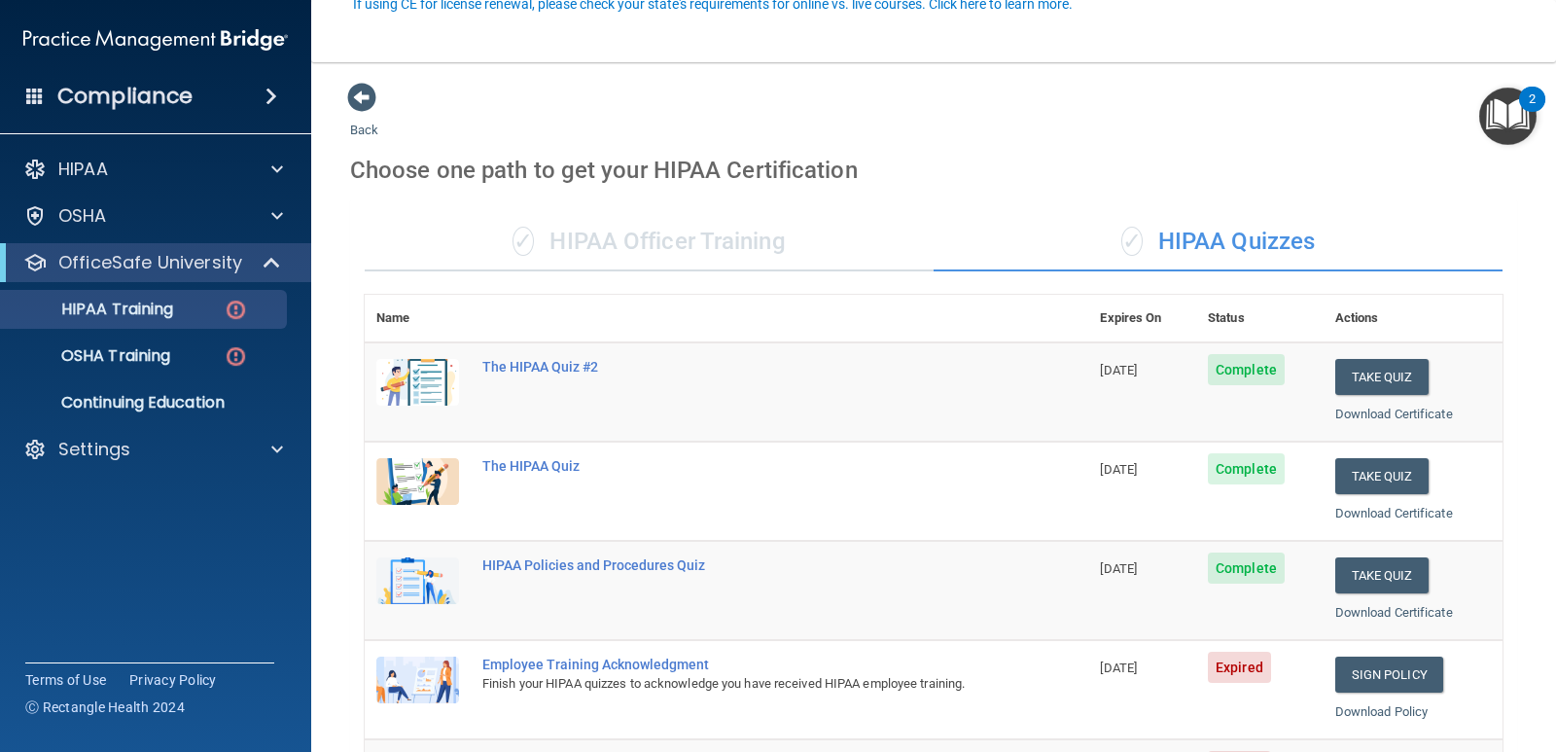 The height and width of the screenshot is (752, 1556). Describe the element at coordinates (1382, 711) in the screenshot. I see `a: Download Policy` at that location.